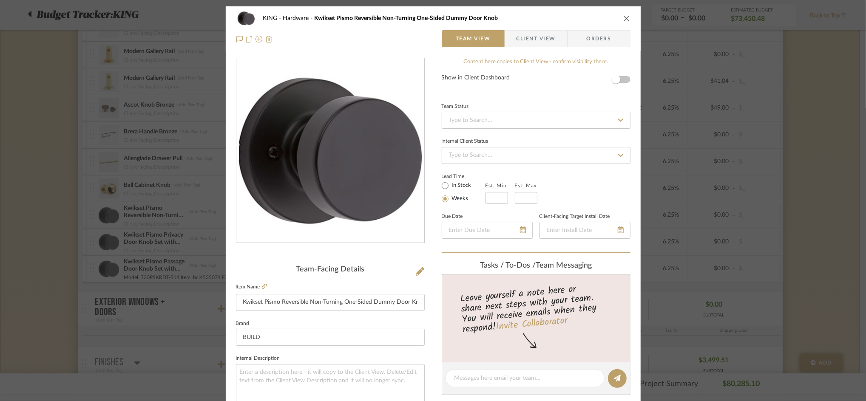  I want to click on label: Client-Facing Target Install Date, so click(575, 217).